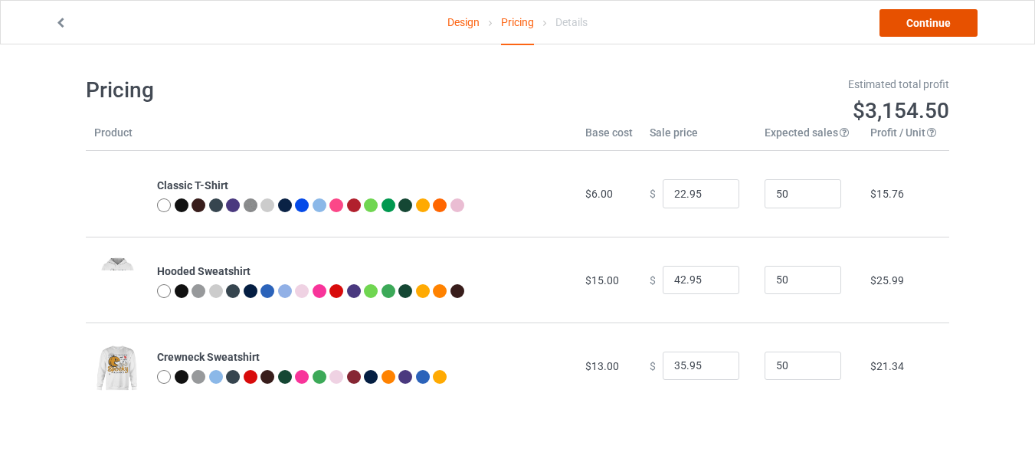  Describe the element at coordinates (251, 205) in the screenshot. I see `img: heather_texture.png` at that location.